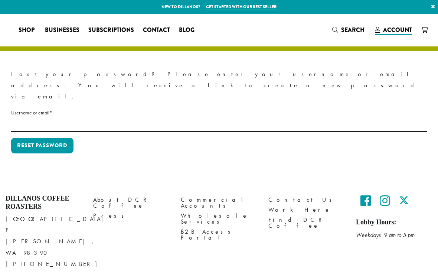 This screenshot has width=438, height=276. Describe the element at coordinates (42, 146) in the screenshot. I see `button: Reset password` at that location.